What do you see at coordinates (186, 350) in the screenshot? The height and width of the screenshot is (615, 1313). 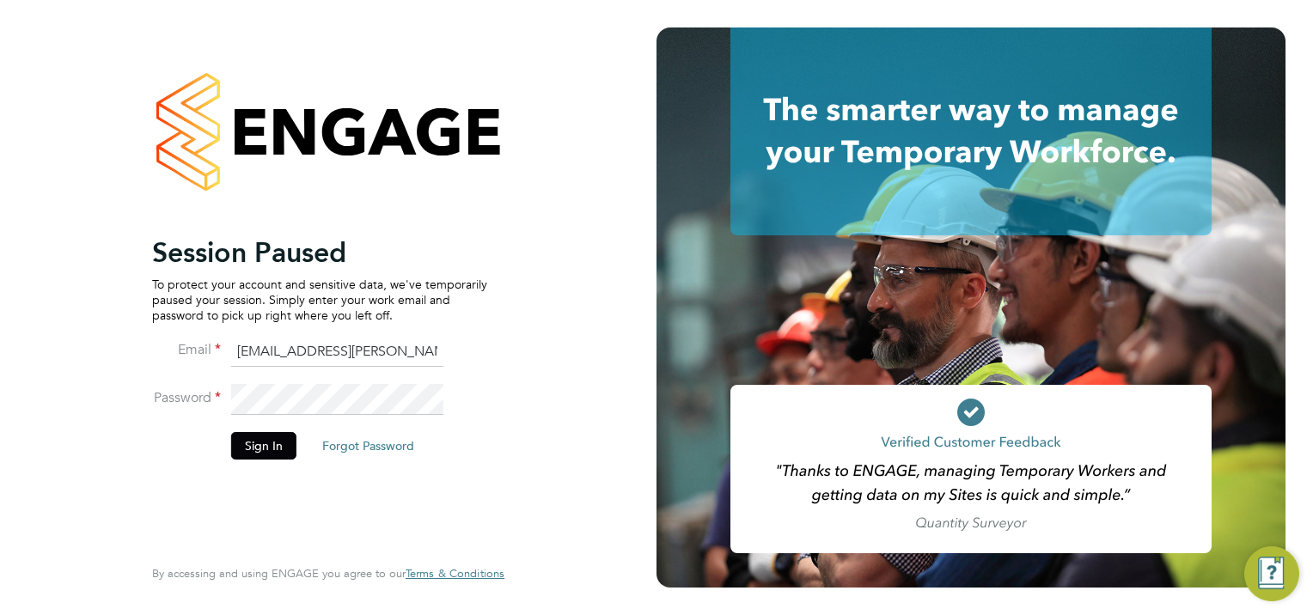 I see `label: Email` at bounding box center [186, 350].